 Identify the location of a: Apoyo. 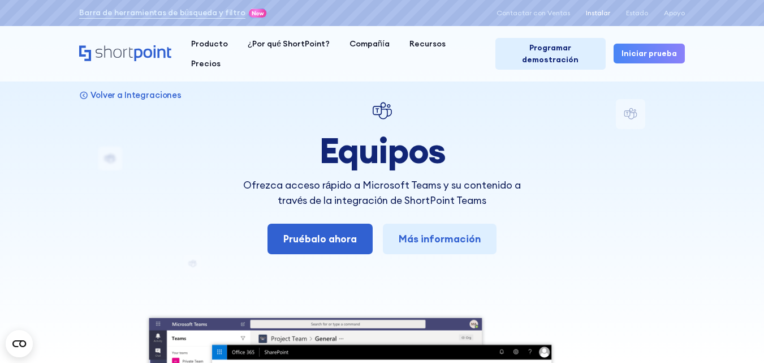
(674, 13).